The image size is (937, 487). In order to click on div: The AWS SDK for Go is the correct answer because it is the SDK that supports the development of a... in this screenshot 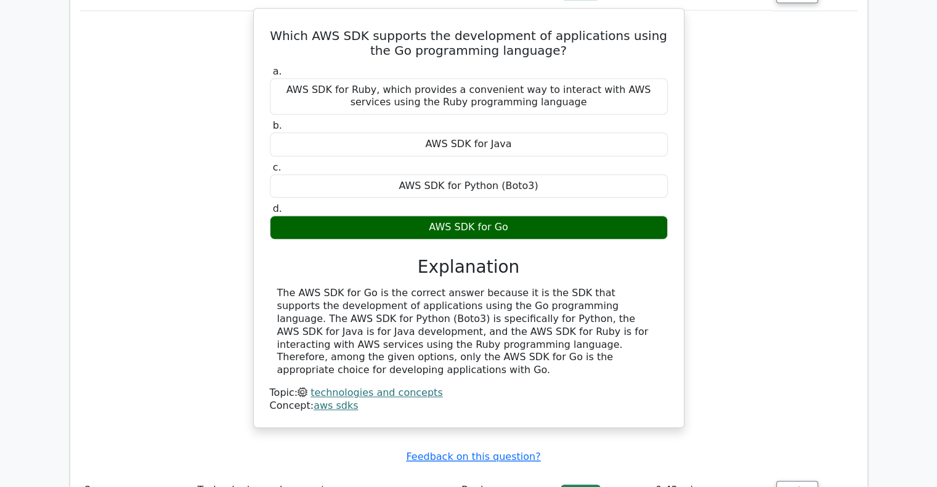, I will do `click(469, 332)`.